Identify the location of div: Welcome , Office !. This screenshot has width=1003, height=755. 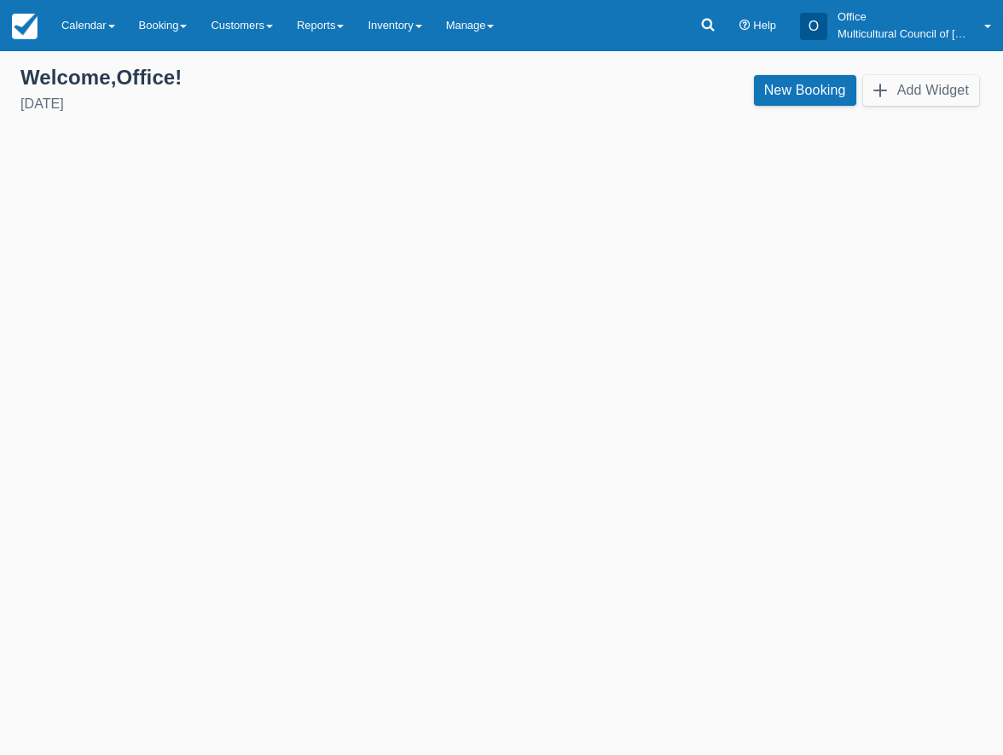
(254, 78).